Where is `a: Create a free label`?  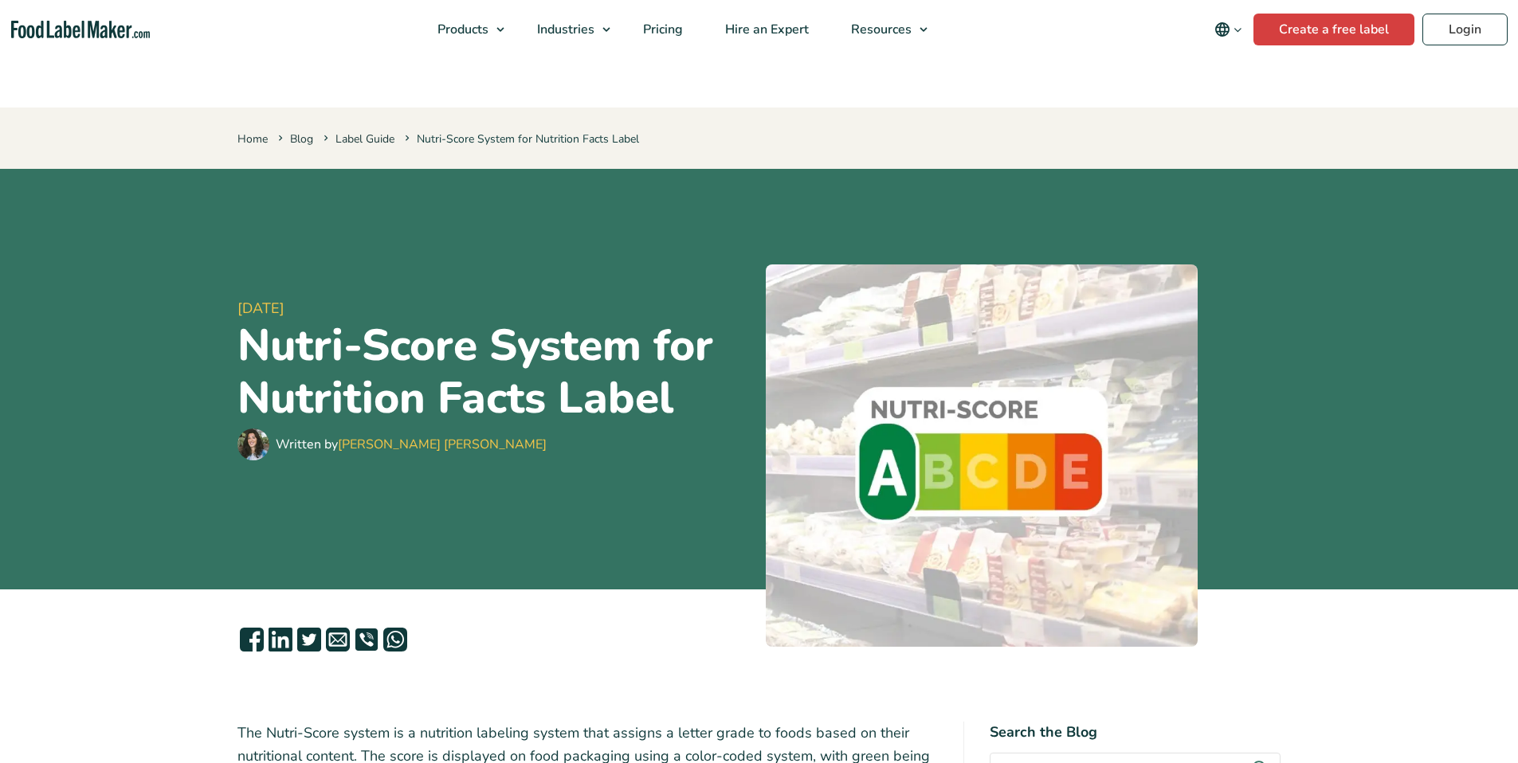 a: Create a free label is located at coordinates (1334, 29).